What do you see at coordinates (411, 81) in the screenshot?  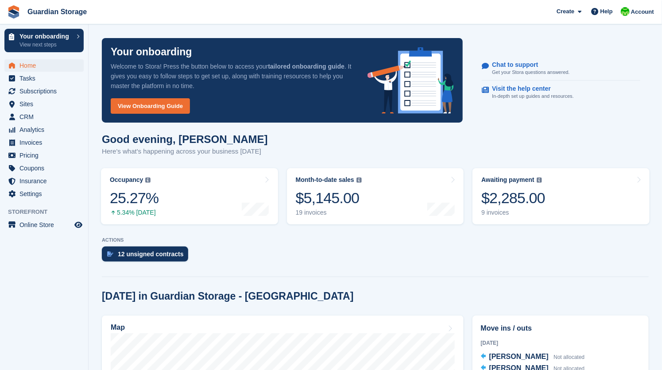 I see `img: onboarding-info-6c161a55d2c0e0a8cae90662b2fe09162a5109e8cc188191df67fb4f79e88e88.svg` at bounding box center [411, 81].